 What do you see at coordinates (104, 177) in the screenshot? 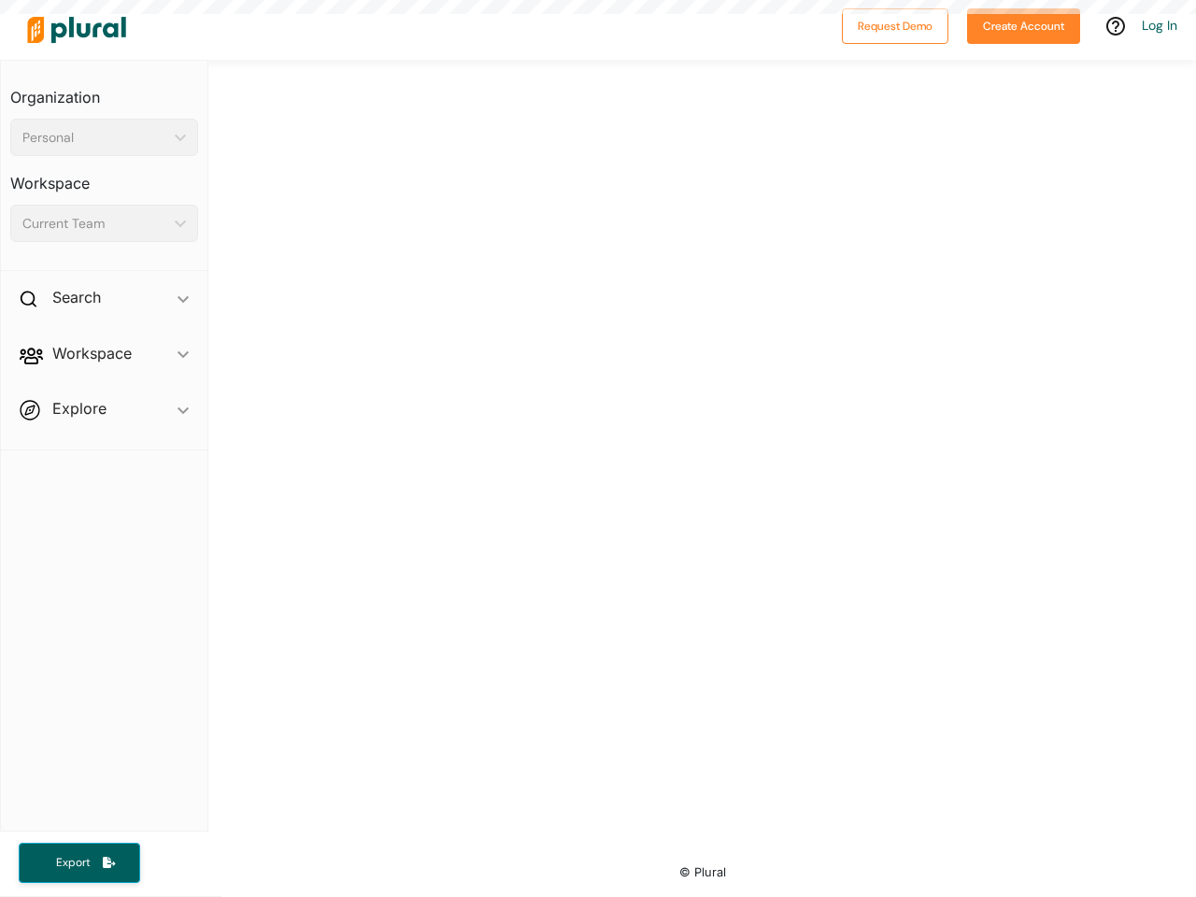
I see `h3: Workspace` at bounding box center [104, 177].